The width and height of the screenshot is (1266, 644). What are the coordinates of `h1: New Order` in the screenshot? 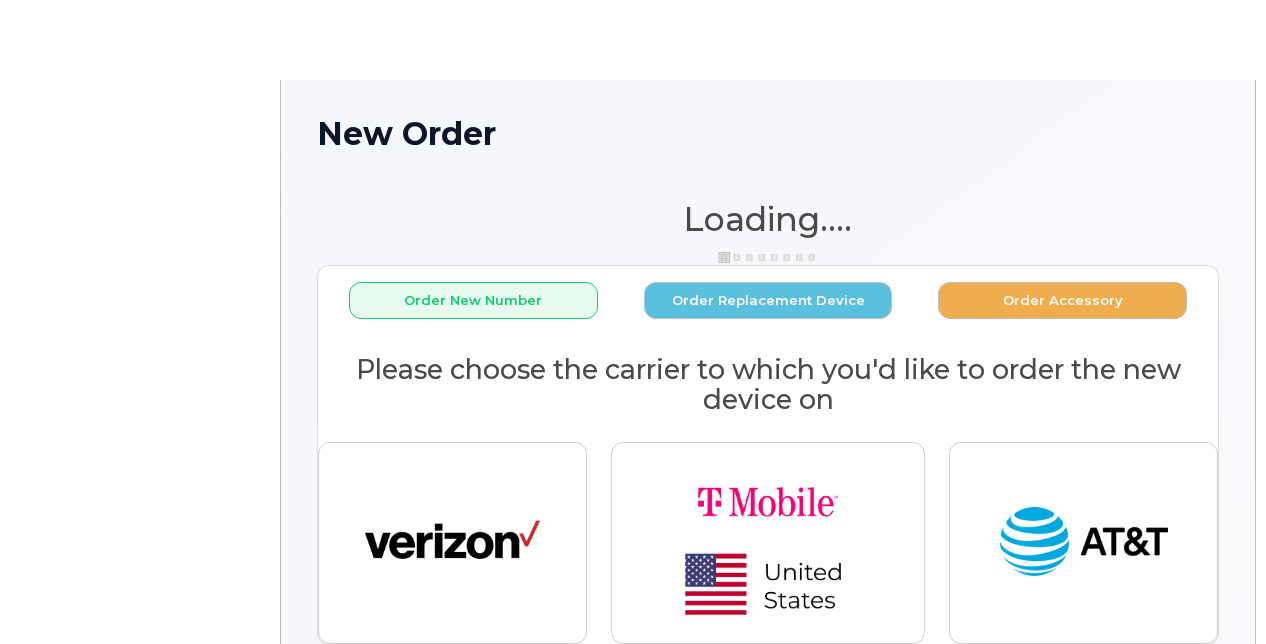 It's located at (768, 133).